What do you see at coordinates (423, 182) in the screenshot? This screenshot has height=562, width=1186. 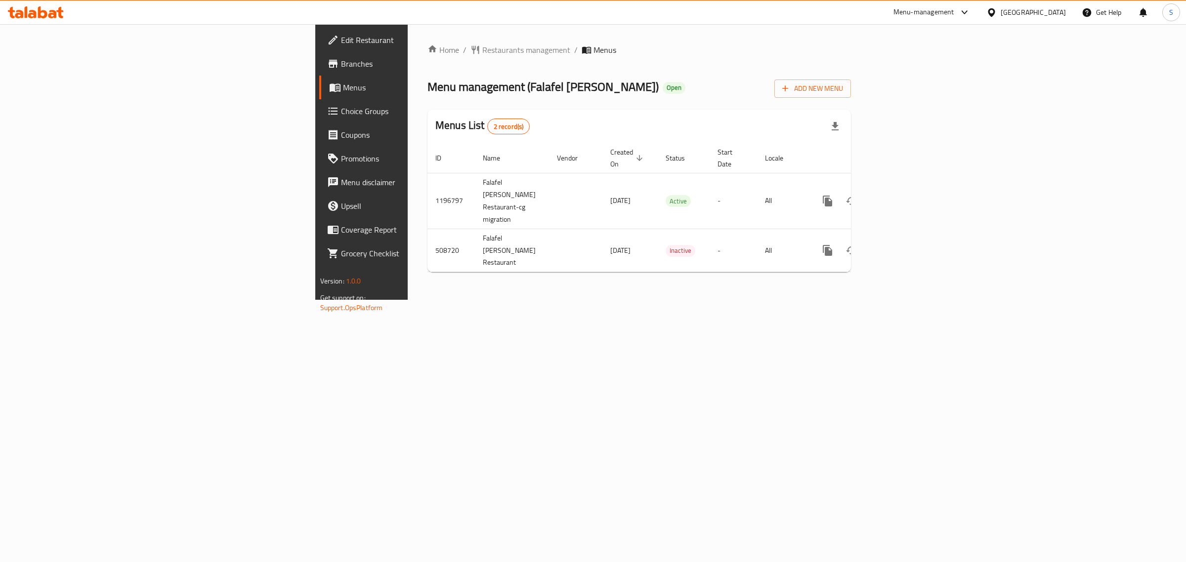 I see `span: Menu disclaimer` at bounding box center [423, 182].